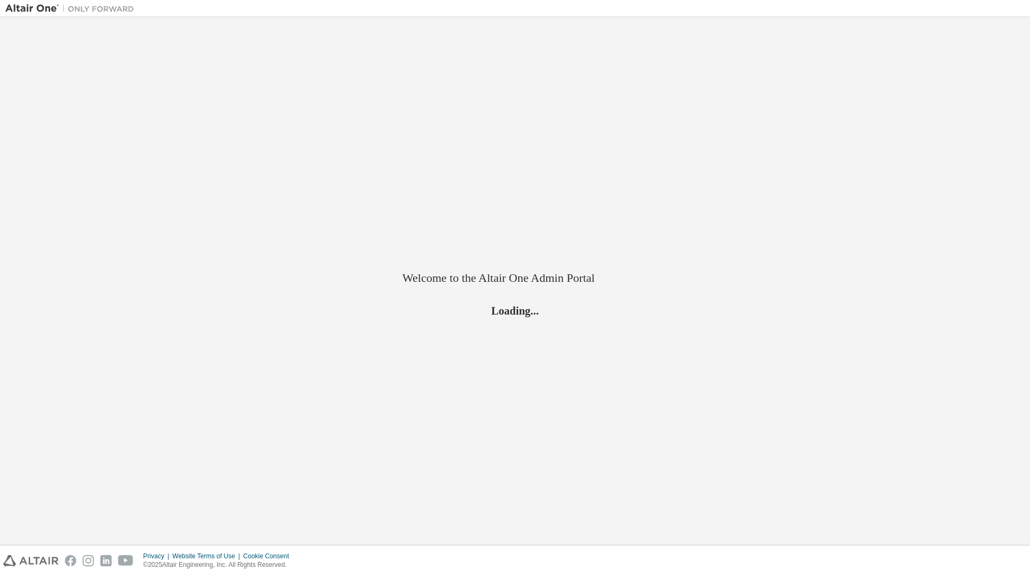  I want to click on div: Privacy, so click(158, 556).